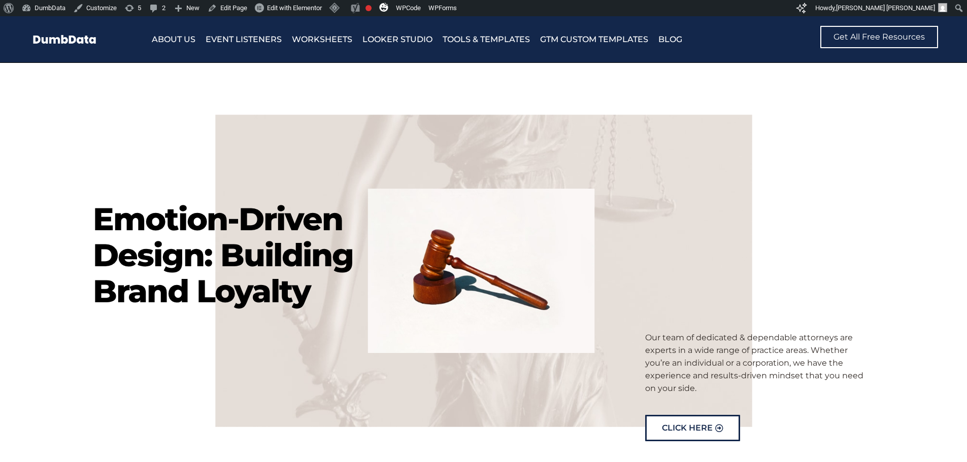 This screenshot has height=462, width=967. Describe the element at coordinates (294, 8) in the screenshot. I see `span: Edit with Elementor` at that location.